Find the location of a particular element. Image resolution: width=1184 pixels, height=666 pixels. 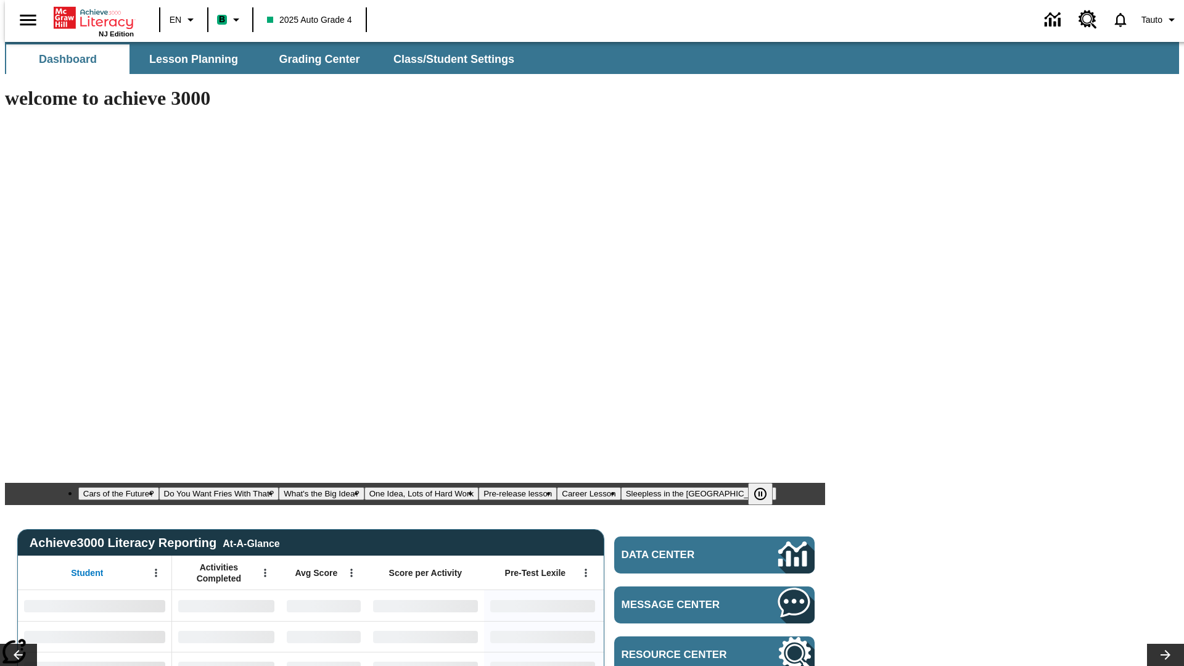

span: Message Center is located at coordinates (681, 605).